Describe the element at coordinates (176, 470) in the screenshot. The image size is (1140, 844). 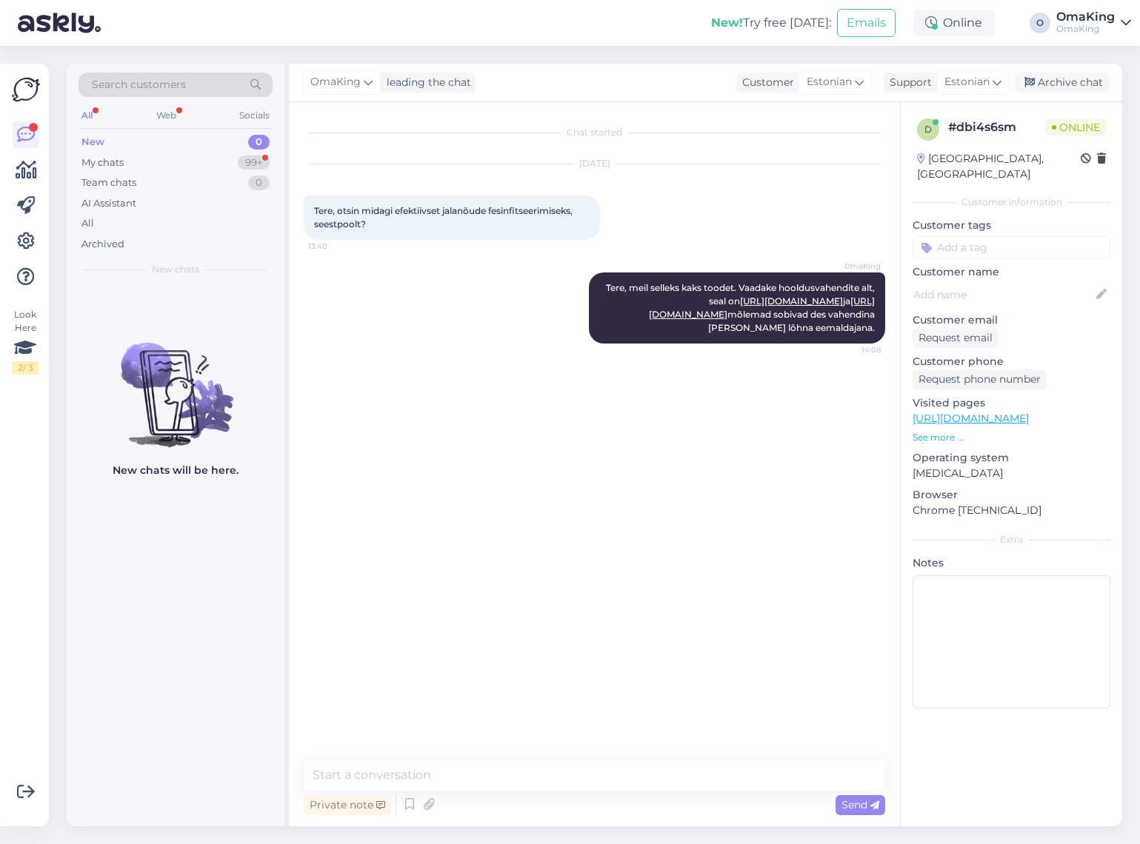
I see `p: New chats will be here.` at that location.